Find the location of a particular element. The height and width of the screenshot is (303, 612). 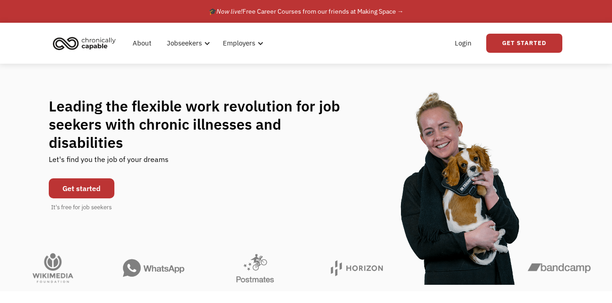

a: Get Started is located at coordinates (524, 43).